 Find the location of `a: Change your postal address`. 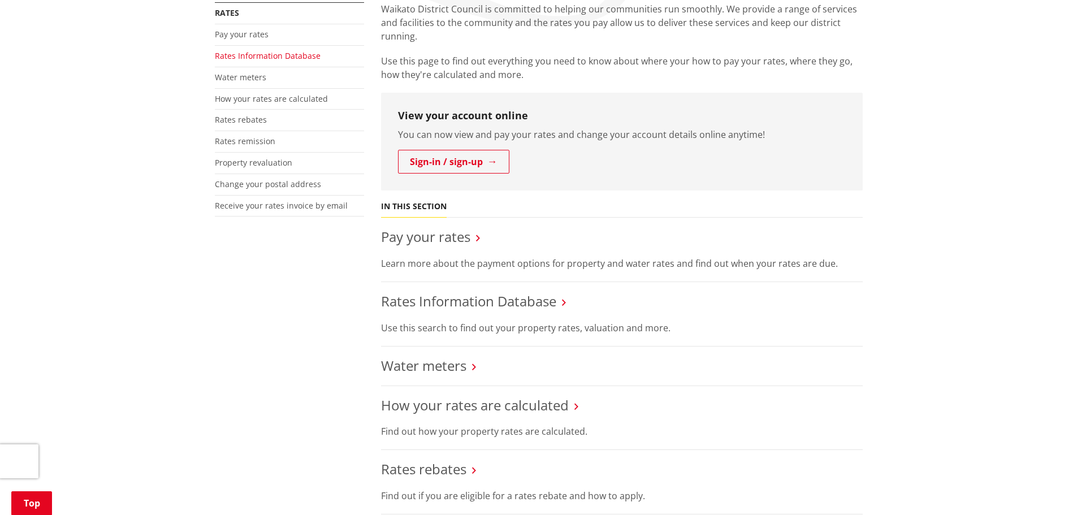

a: Change your postal address is located at coordinates (268, 184).